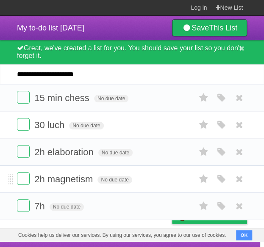 This screenshot has width=264, height=247. What do you see at coordinates (122, 235) in the screenshot?
I see `span: Cookies help us deliver our services. By using our services, you agree to our use of cookies.` at bounding box center [122, 235].